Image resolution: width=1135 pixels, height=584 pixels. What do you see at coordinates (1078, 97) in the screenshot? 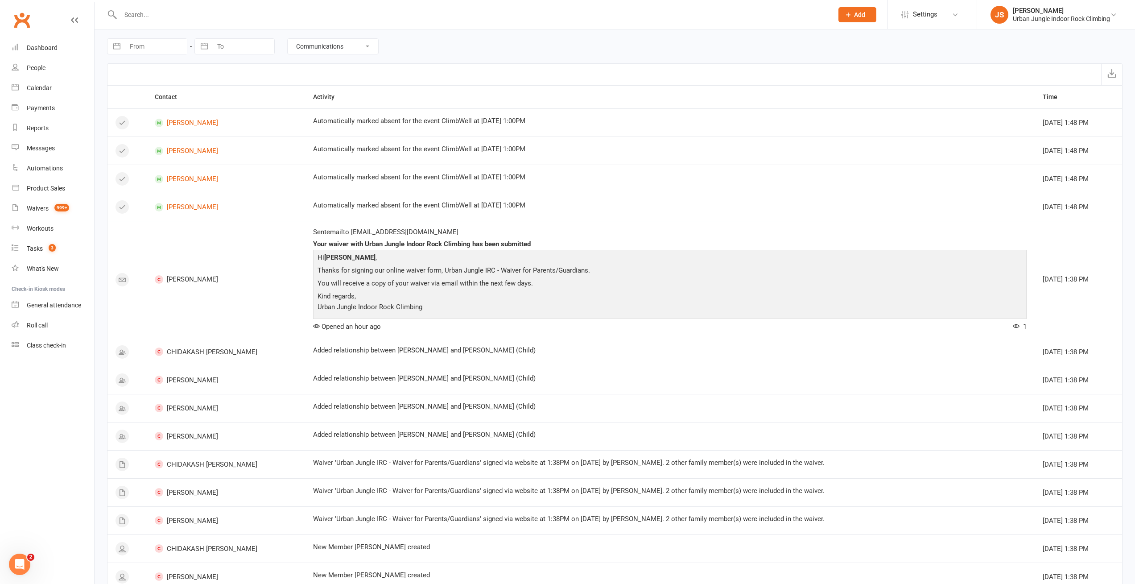
I see `th: Time` at bounding box center [1078, 97].